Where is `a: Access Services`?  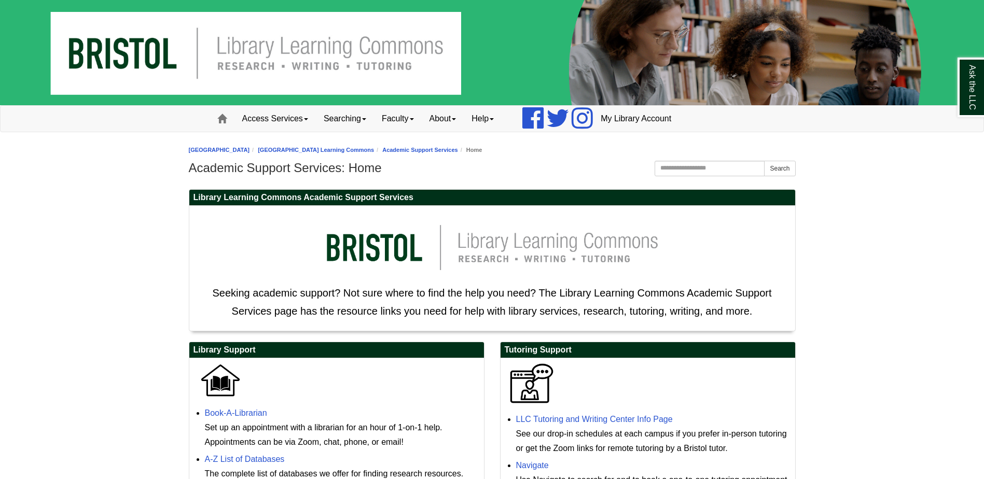
a: Access Services is located at coordinates (275, 119).